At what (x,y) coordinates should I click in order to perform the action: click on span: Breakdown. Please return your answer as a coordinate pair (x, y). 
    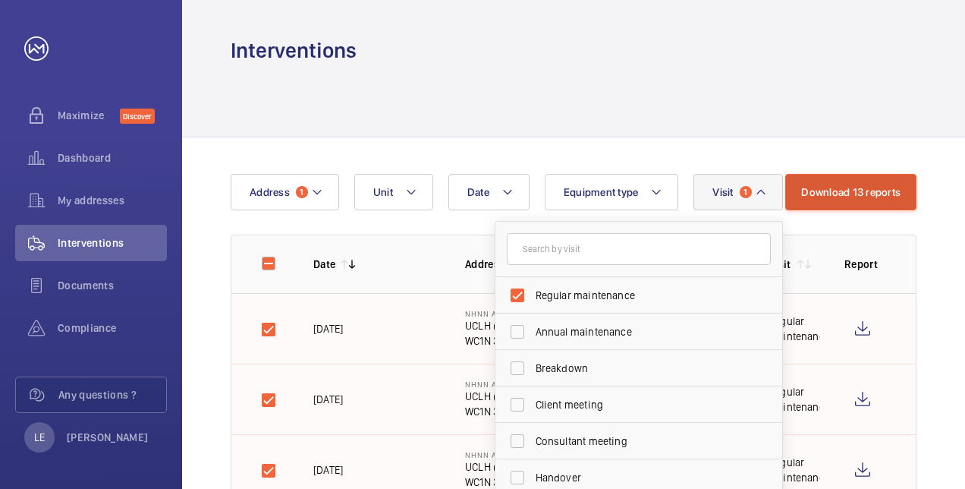
    Looking at the image, I should click on (640, 368).